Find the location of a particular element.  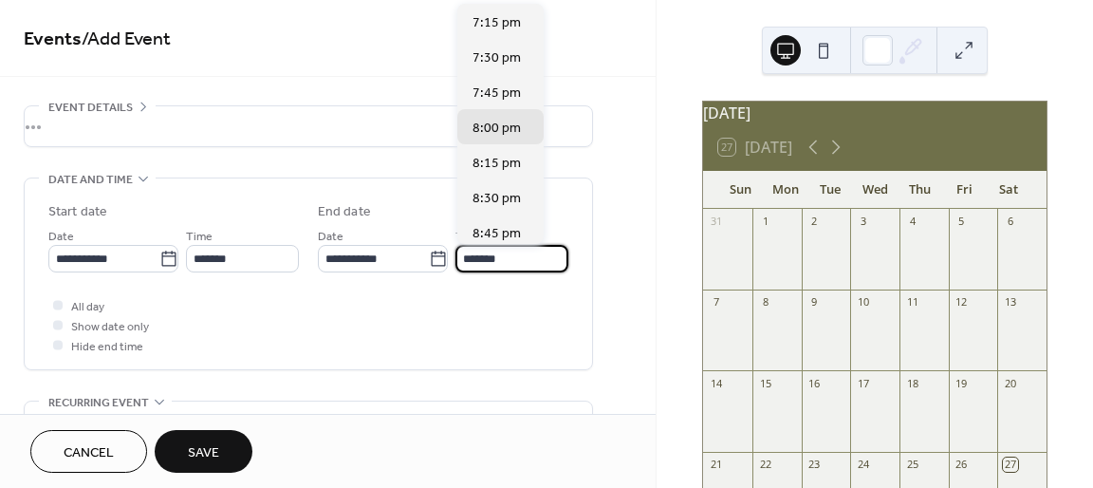

button: Cancel is located at coordinates (88, 451).